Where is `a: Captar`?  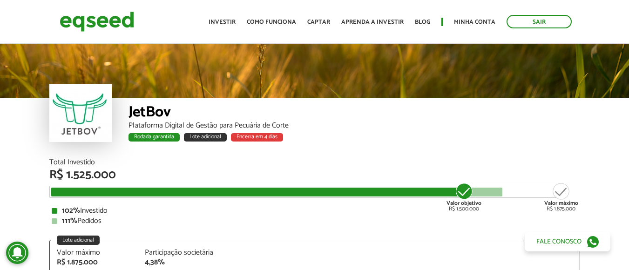
a: Captar is located at coordinates (318, 22).